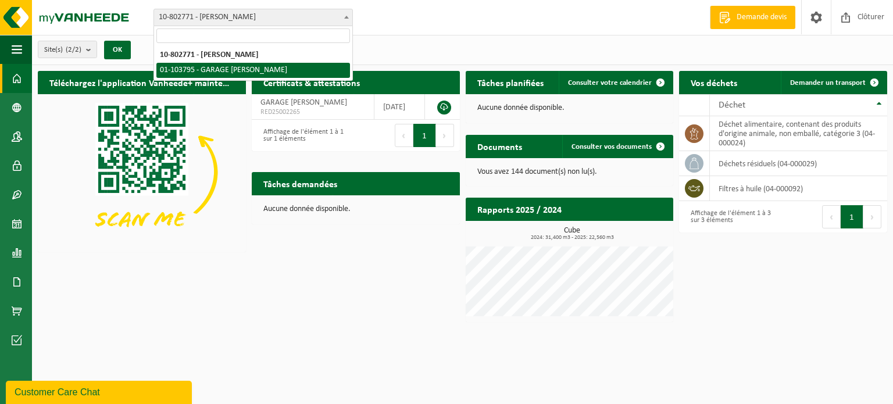 The width and height of the screenshot is (893, 404). I want to click on h2: Documents, so click(500, 146).